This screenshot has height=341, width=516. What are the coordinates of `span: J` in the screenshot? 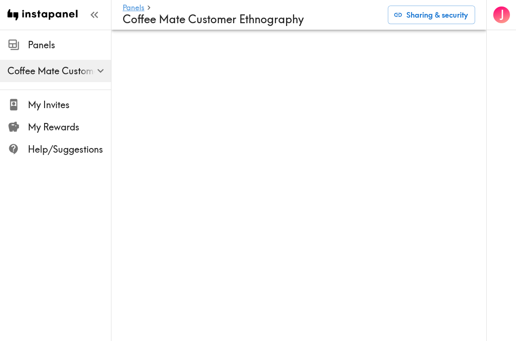 It's located at (502, 15).